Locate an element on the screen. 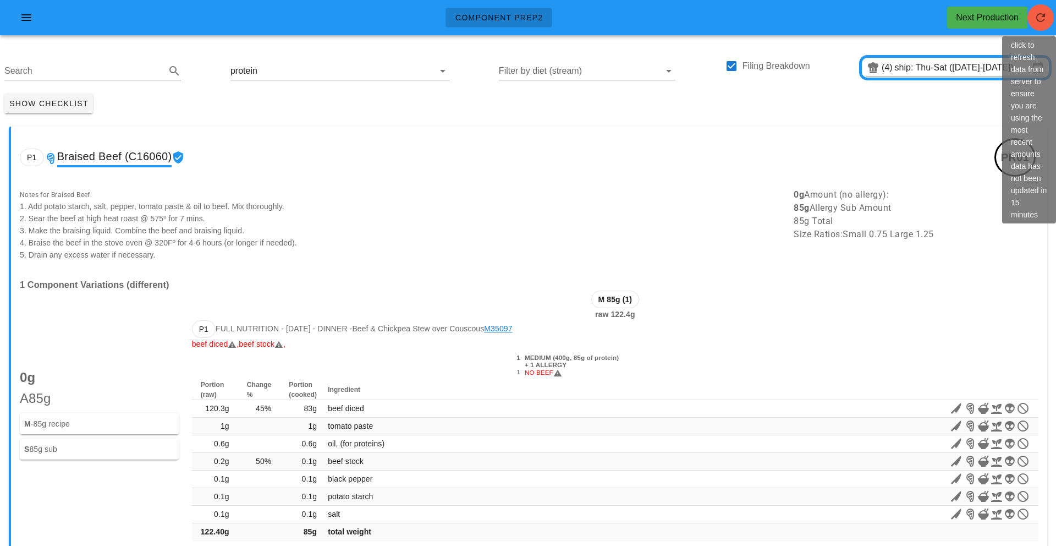  strong: S is located at coordinates (26, 449).